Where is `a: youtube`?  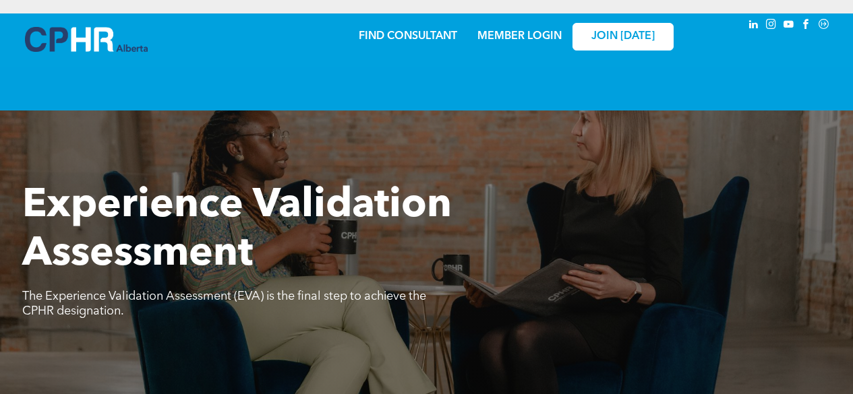
a: youtube is located at coordinates (789, 26).